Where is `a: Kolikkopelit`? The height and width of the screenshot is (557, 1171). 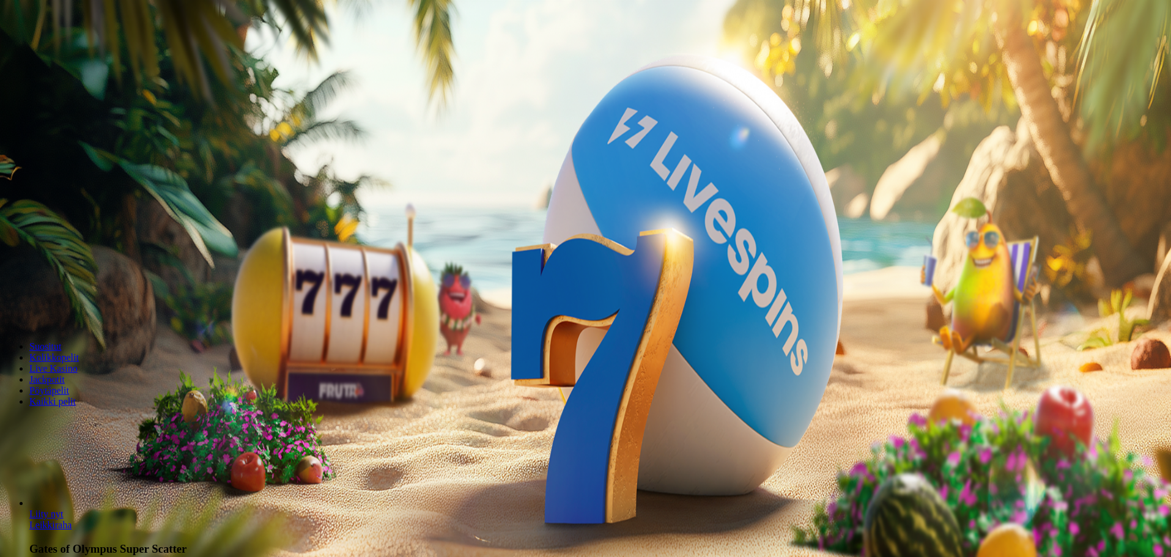 a: Kolikkopelit is located at coordinates (54, 357).